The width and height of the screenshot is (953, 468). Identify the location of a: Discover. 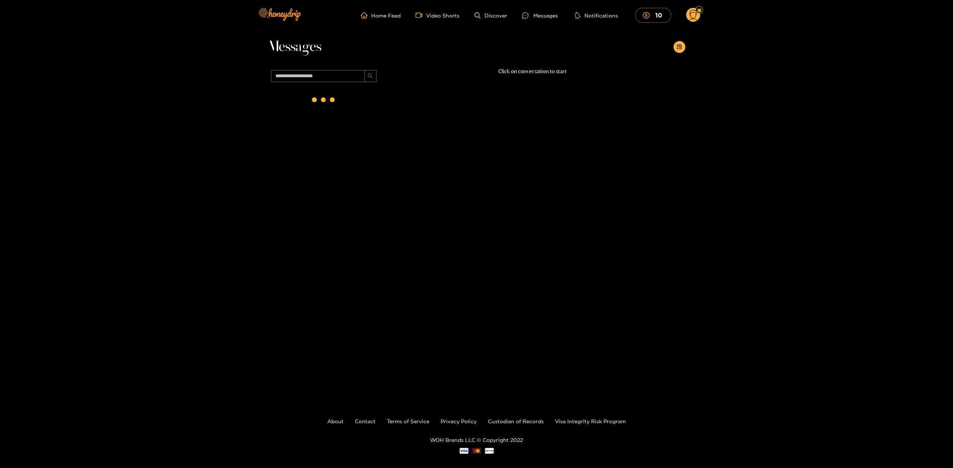
(490, 15).